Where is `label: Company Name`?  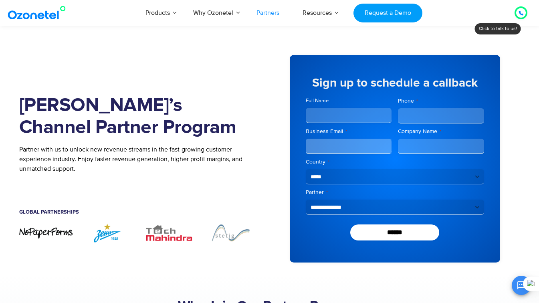 label: Company Name is located at coordinates (441, 131).